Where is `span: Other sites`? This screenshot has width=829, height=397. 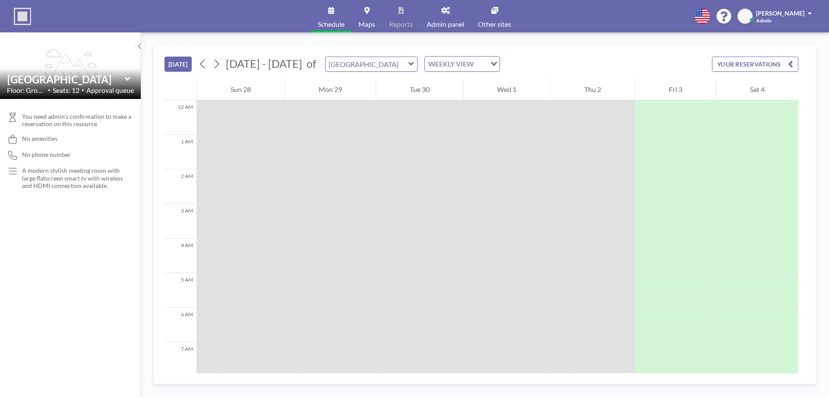 span: Other sites is located at coordinates (494, 24).